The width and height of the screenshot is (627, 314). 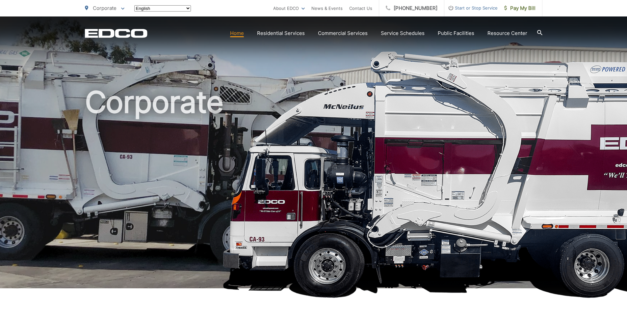 What do you see at coordinates (343, 33) in the screenshot?
I see `a: Commercial Services` at bounding box center [343, 33].